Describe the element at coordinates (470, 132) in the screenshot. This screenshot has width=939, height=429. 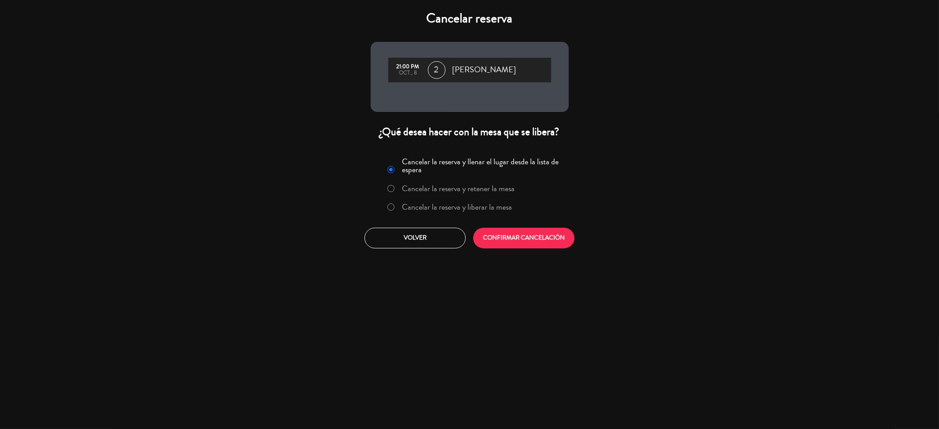
I see `div: ¿Qué desea hacer con la mesa que se libera?` at that location.